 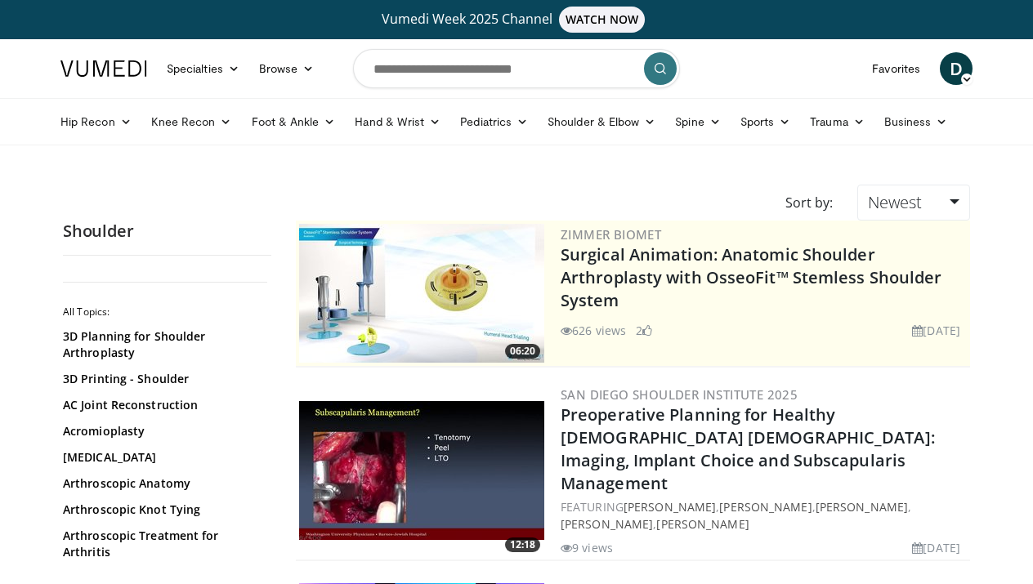 I want to click on a: 12:18, so click(x=422, y=471).